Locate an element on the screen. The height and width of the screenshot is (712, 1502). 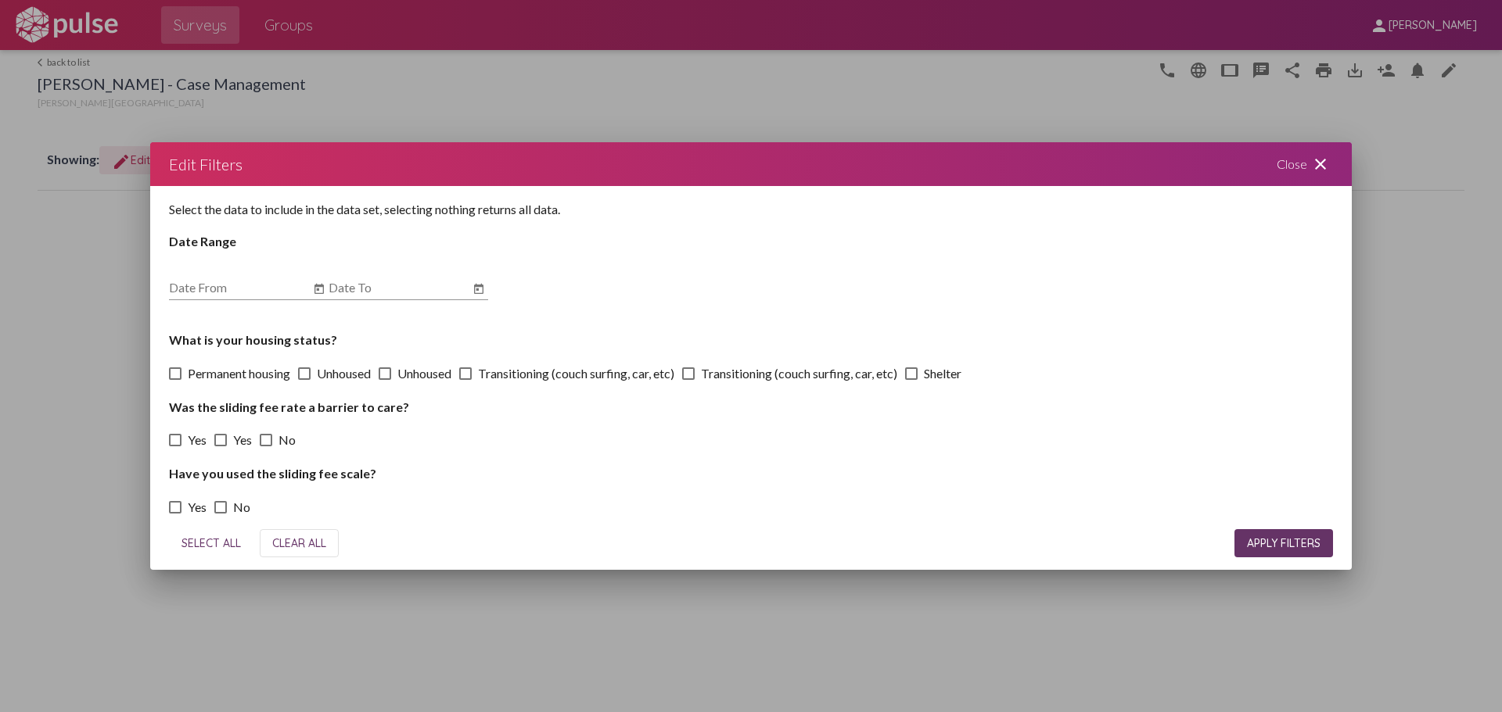
button: APPLY FILTERS is located at coordinates (1283, 544).